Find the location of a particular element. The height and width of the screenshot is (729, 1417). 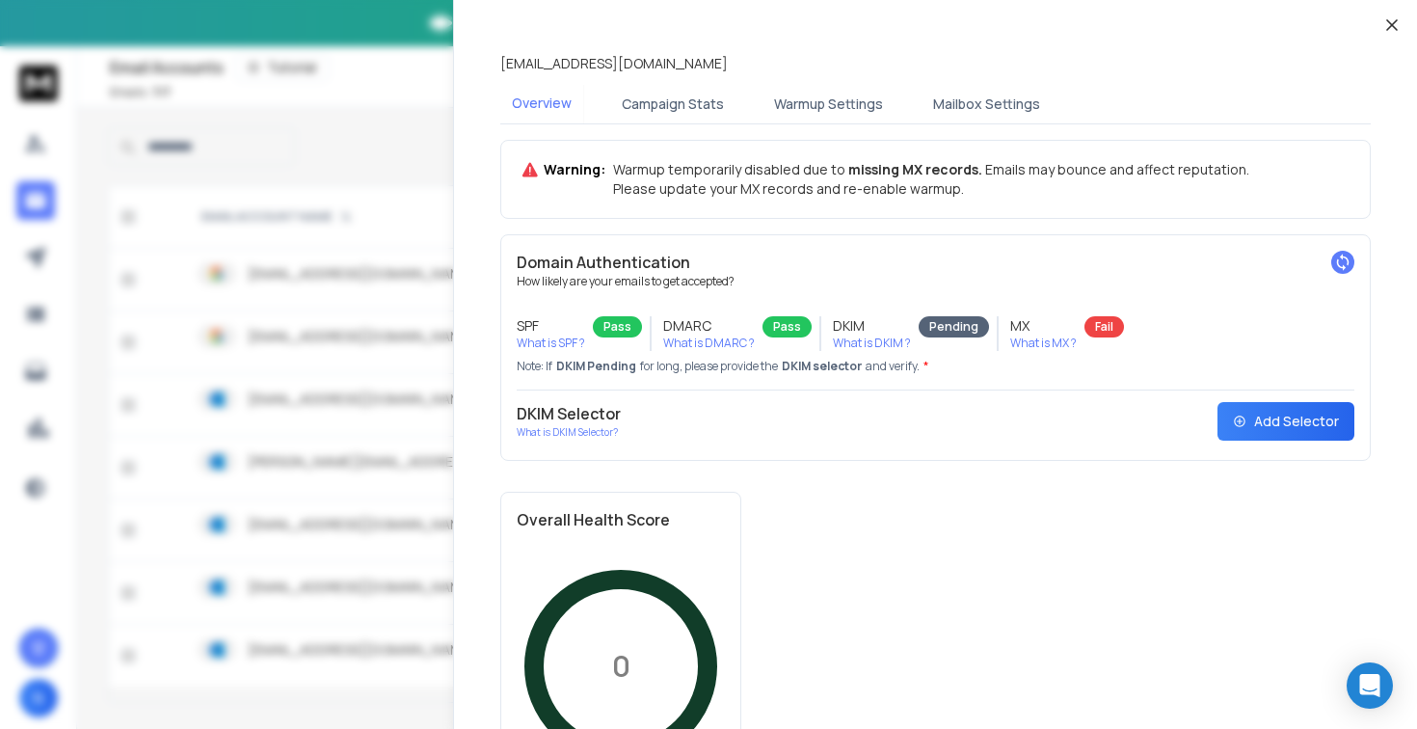

h3: DMARC is located at coordinates (708, 326).